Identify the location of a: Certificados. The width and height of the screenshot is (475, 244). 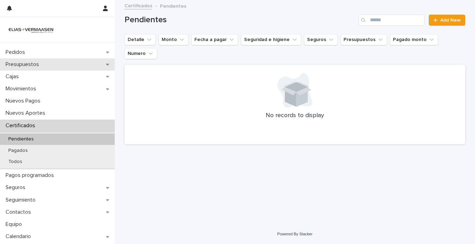
(138, 5).